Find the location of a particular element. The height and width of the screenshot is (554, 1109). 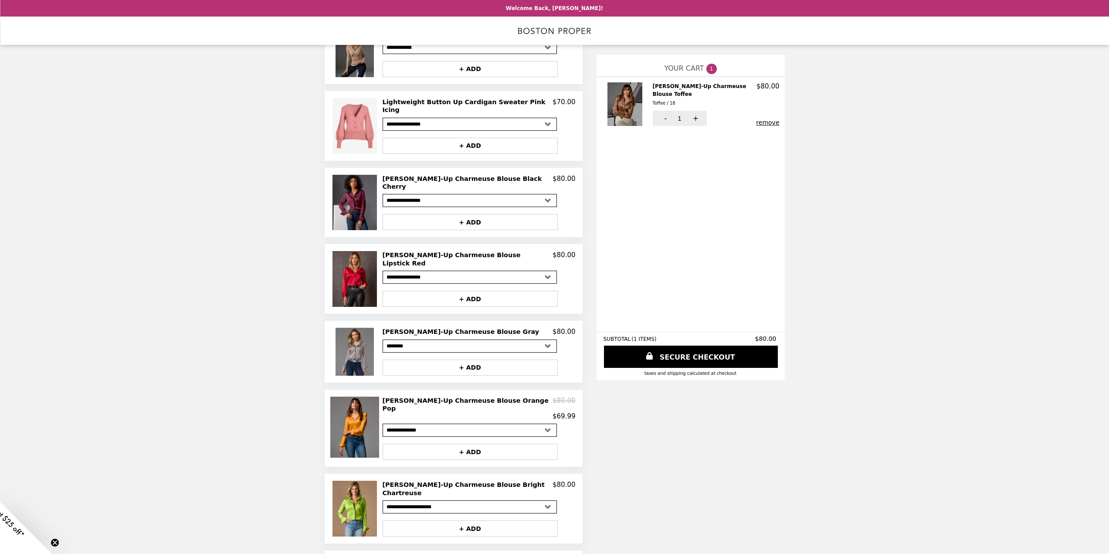

img: Sophia Button-Up Charmeuse Blouse Toffee is located at coordinates (626, 104).